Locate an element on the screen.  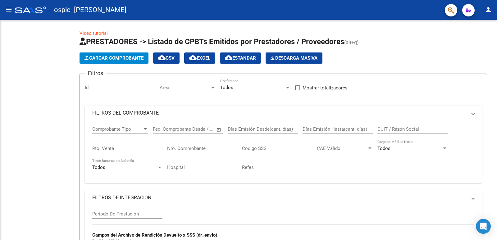
button: Open calendar is located at coordinates (219, 130).